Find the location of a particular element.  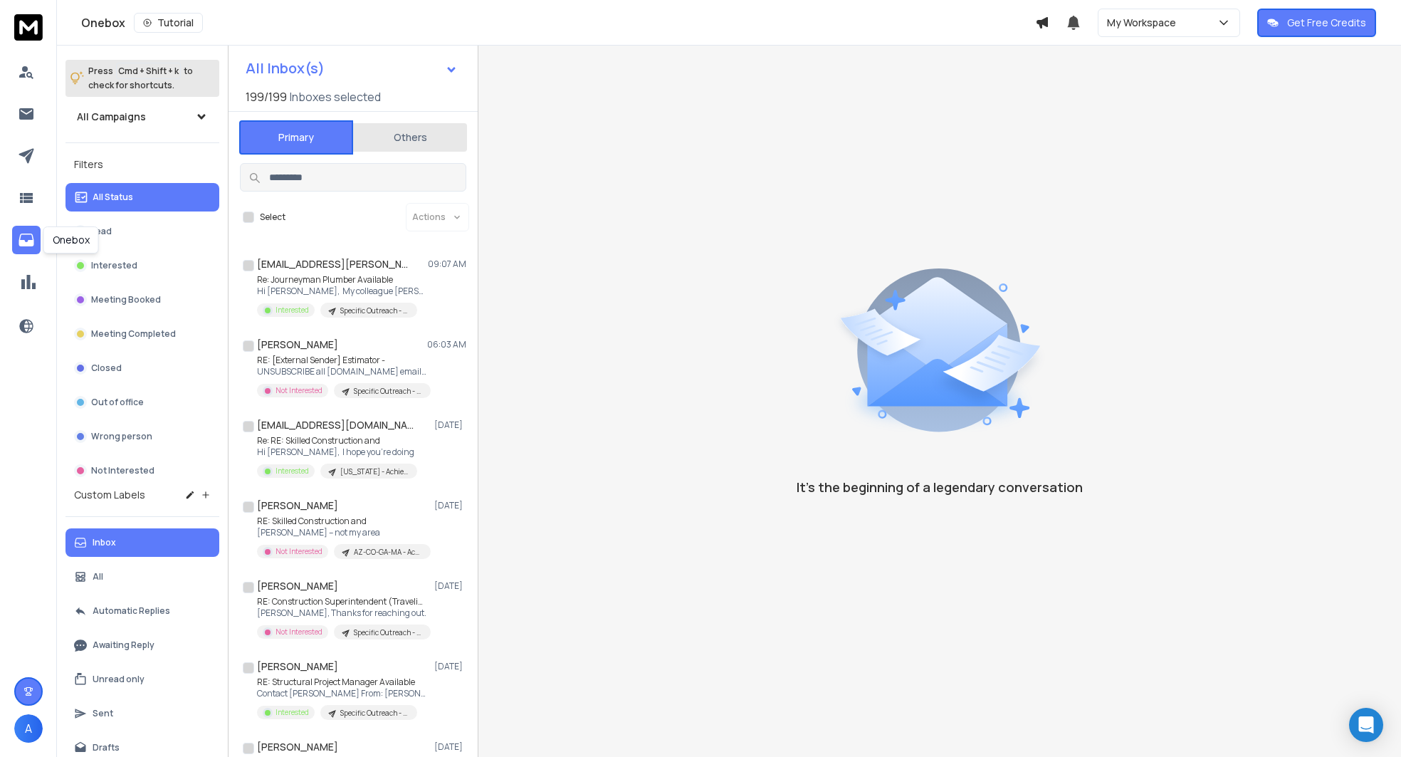

p: Specific Outreach - Construction actual jobs - Achievers Recruitment is located at coordinates (388, 632).